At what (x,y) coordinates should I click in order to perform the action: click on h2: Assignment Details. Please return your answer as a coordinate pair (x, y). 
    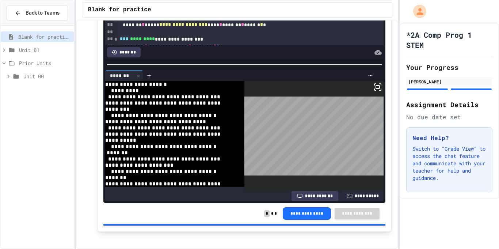
    Looking at the image, I should click on (450, 105).